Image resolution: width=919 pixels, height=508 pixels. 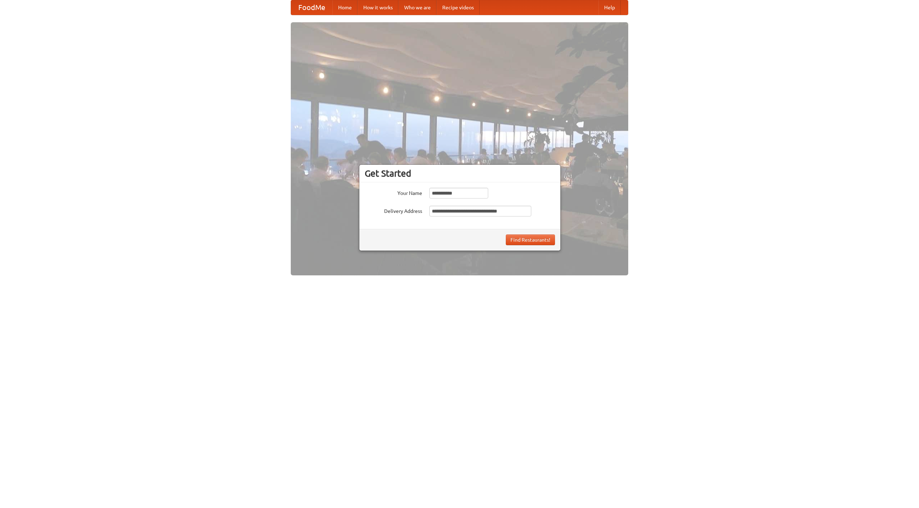 What do you see at coordinates (393, 192) in the screenshot?
I see `label: Your Name` at bounding box center [393, 192].